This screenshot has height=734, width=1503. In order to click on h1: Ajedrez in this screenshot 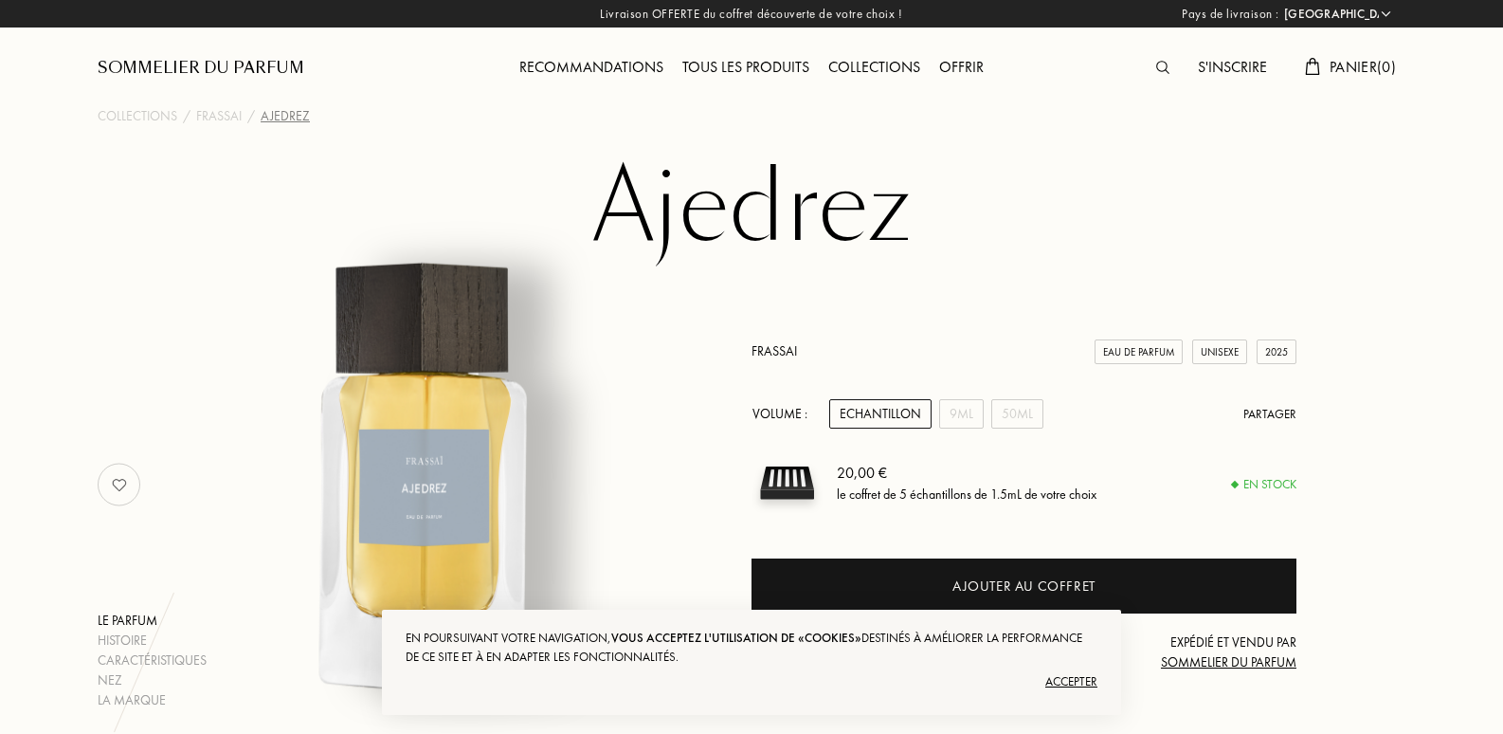, I will do `click(752, 208)`.